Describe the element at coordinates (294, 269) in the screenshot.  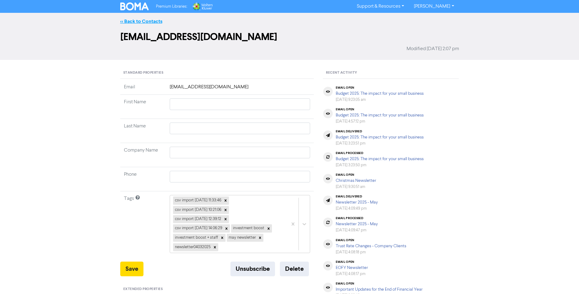
I see `button: Delete` at that location.